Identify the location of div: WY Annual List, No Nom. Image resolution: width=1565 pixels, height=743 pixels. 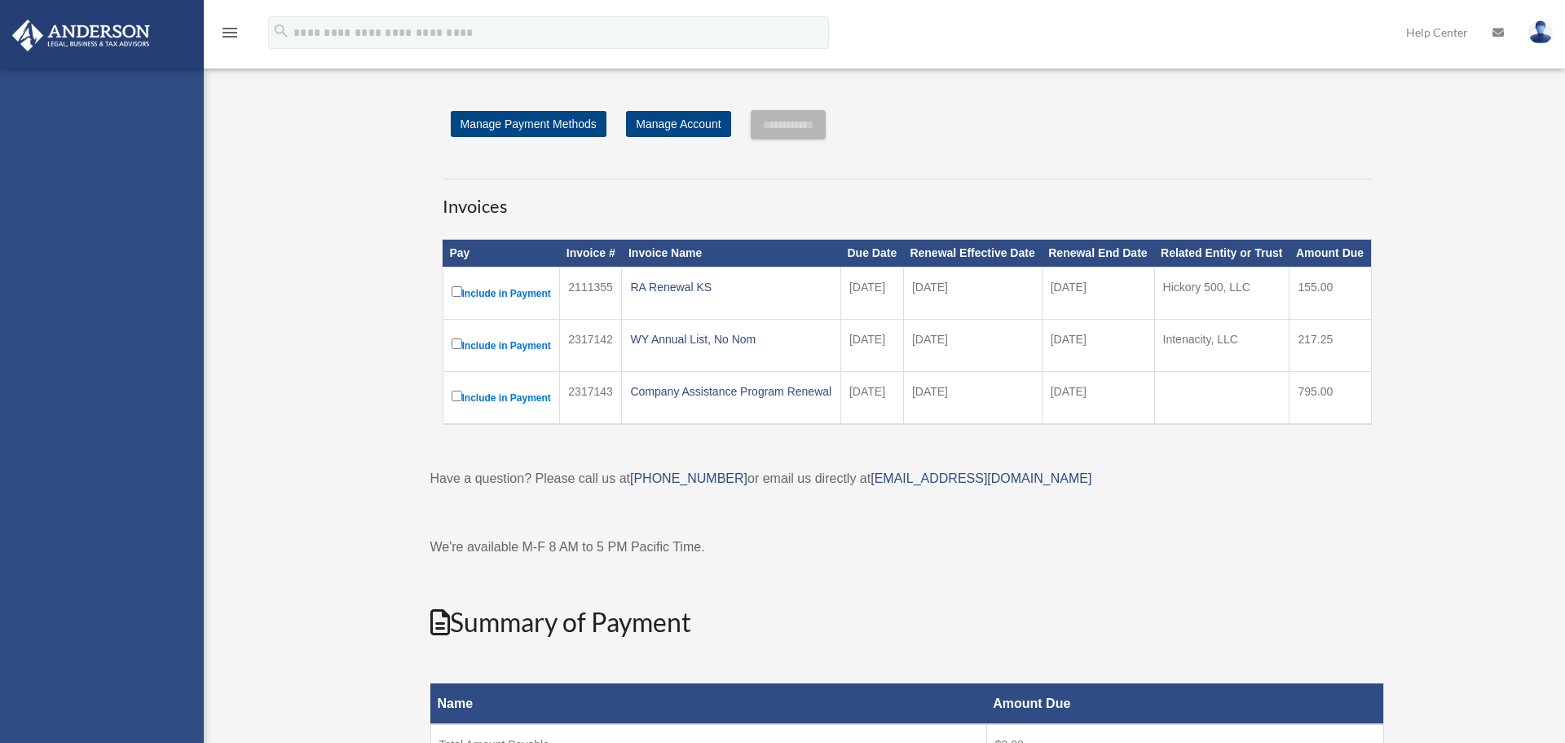
(731, 339).